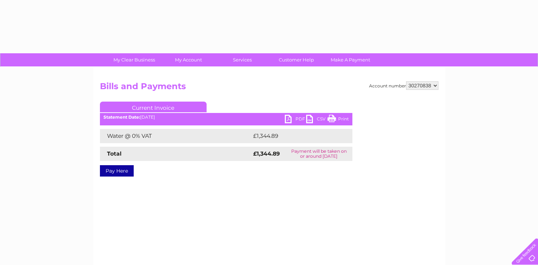 The width and height of the screenshot is (538, 265). I want to click on strong: £1,344.89, so click(267, 154).